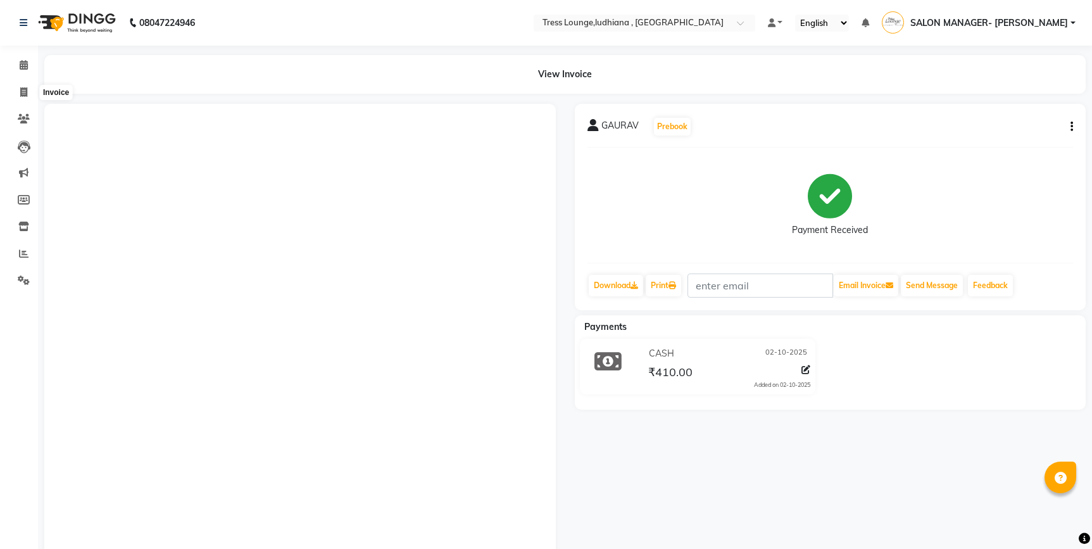  Describe the element at coordinates (605, 327) in the screenshot. I see `span: Payments` at that location.